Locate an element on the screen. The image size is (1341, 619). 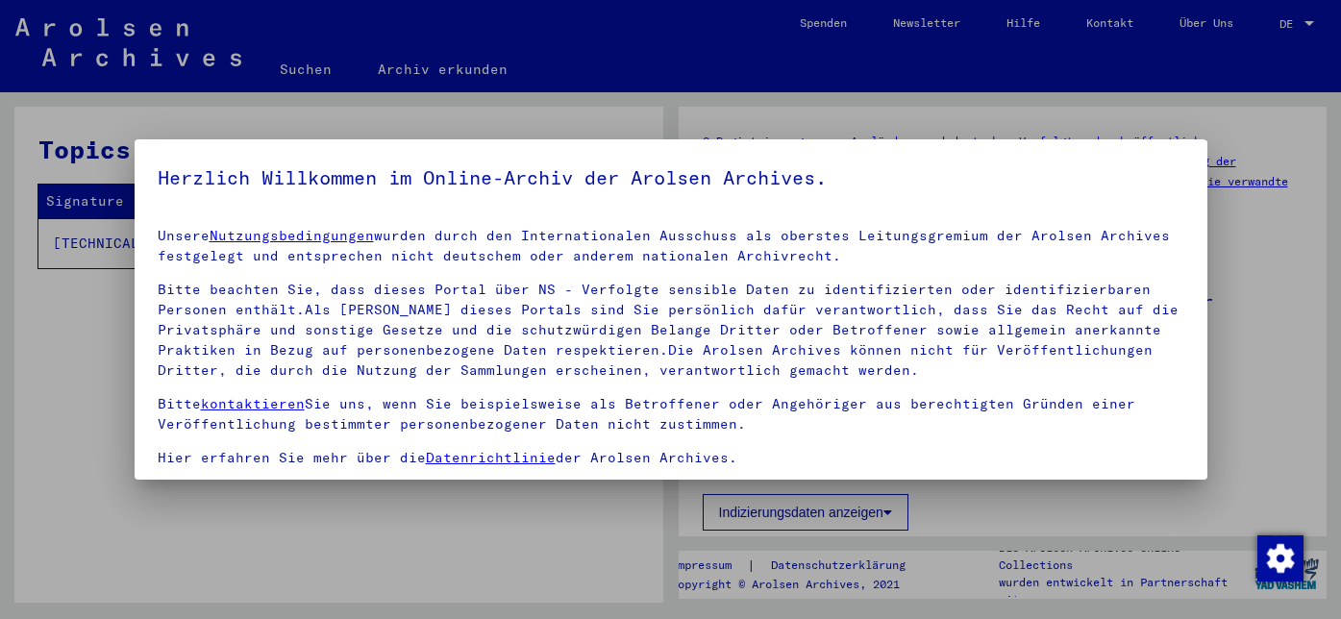
p: Bitte beachten Sie, dass dieses Portal über NS - Verfolgte sensible Daten zu identifizierten oder... is located at coordinates (671, 330).